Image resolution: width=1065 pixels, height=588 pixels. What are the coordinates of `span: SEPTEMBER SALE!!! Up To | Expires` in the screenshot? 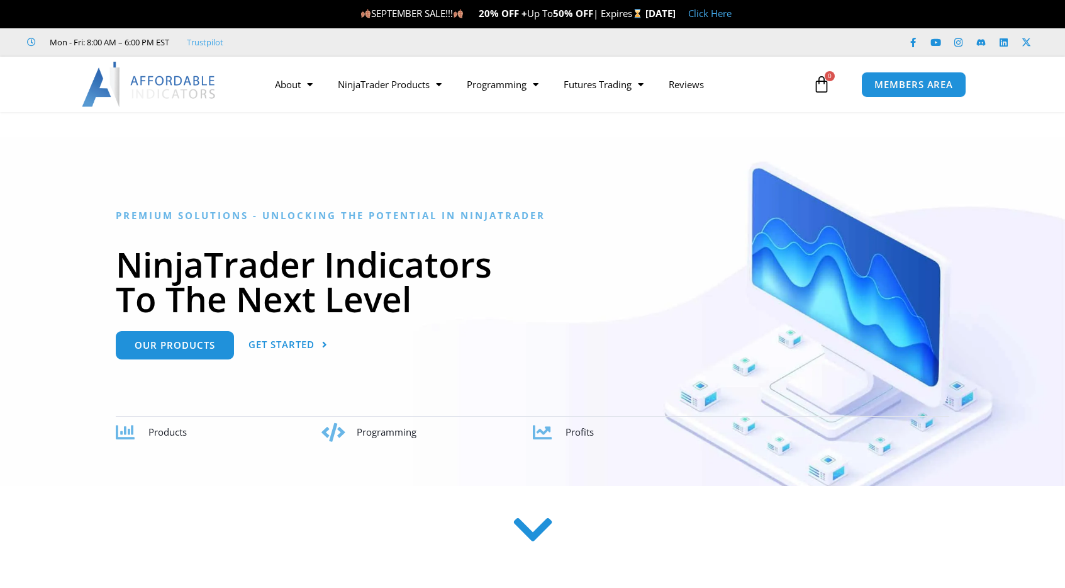 It's located at (503, 13).